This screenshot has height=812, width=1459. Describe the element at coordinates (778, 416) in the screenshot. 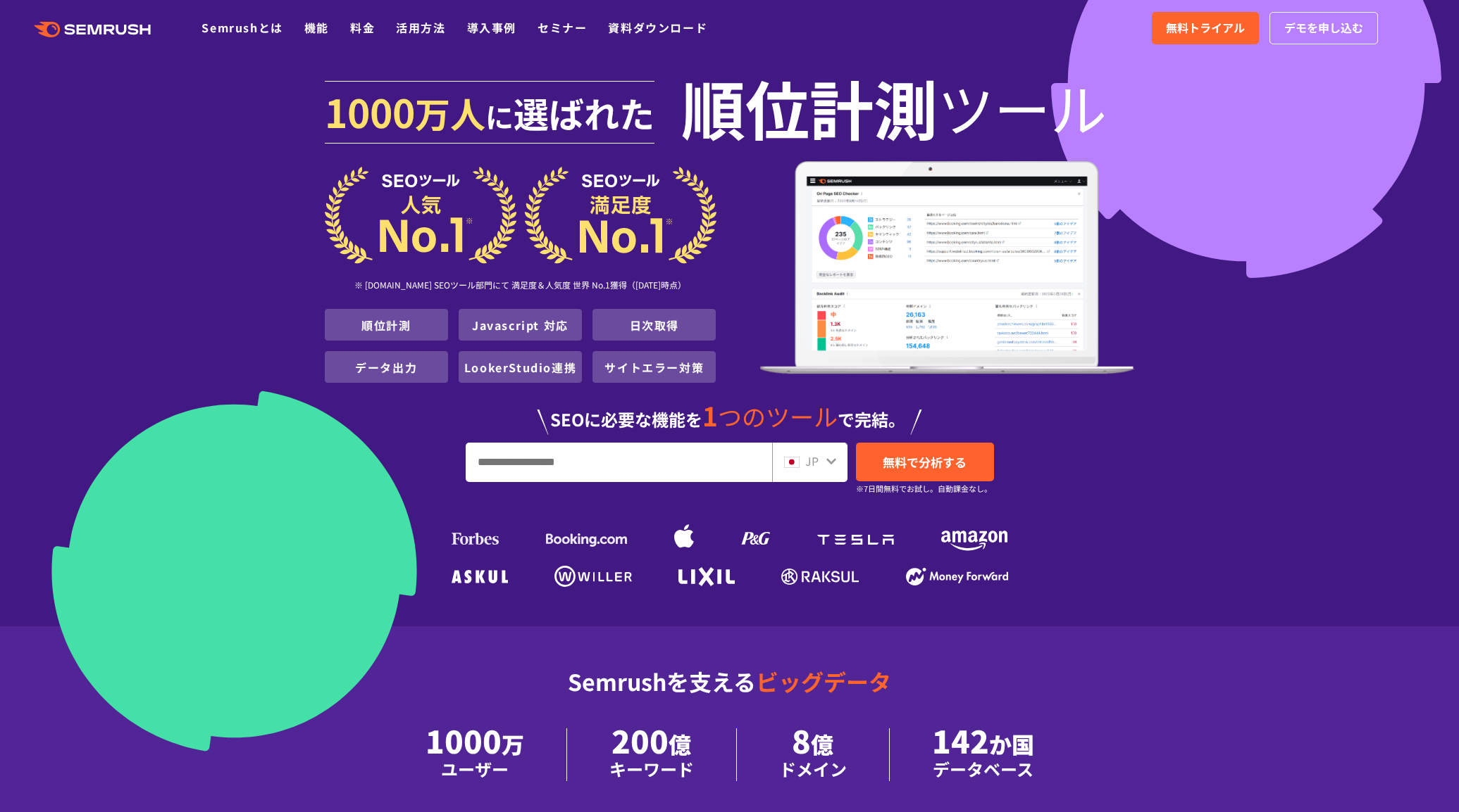

I see `span: つのツール` at that location.